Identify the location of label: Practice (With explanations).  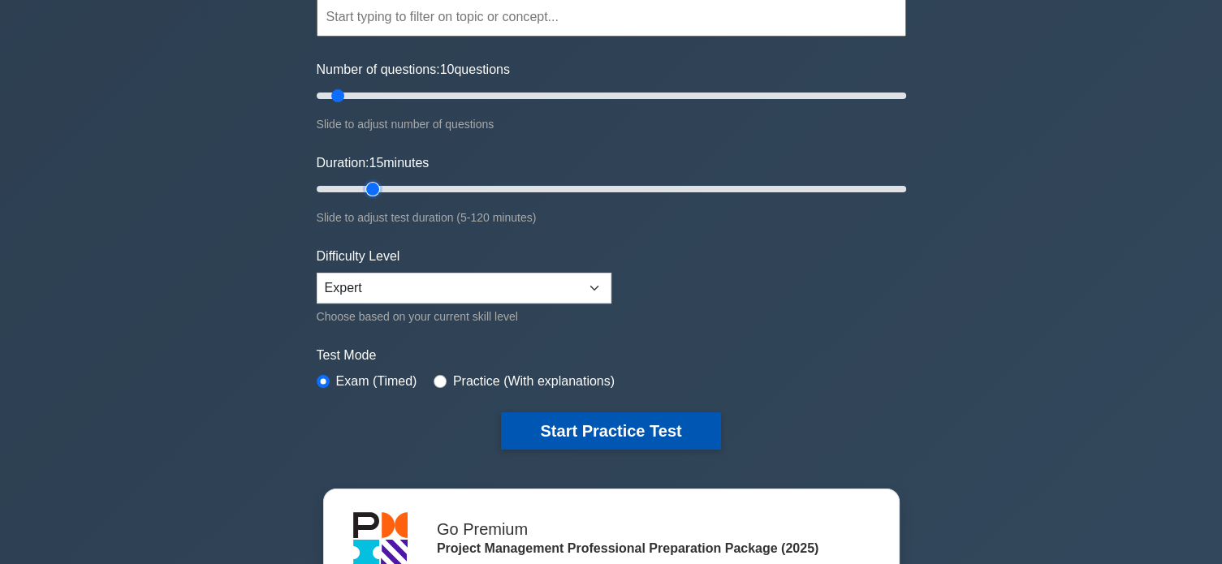
(533, 382).